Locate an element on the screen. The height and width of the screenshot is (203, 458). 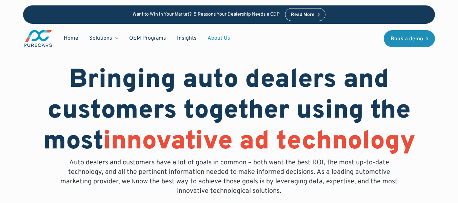
h1: Bringing auto dealers and customers together using the most is located at coordinates (229, 111).